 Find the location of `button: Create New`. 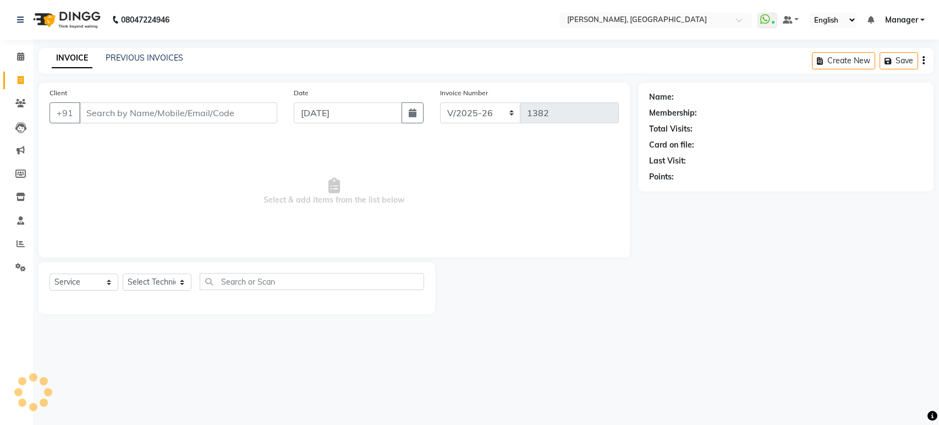

button: Create New is located at coordinates (843, 60).